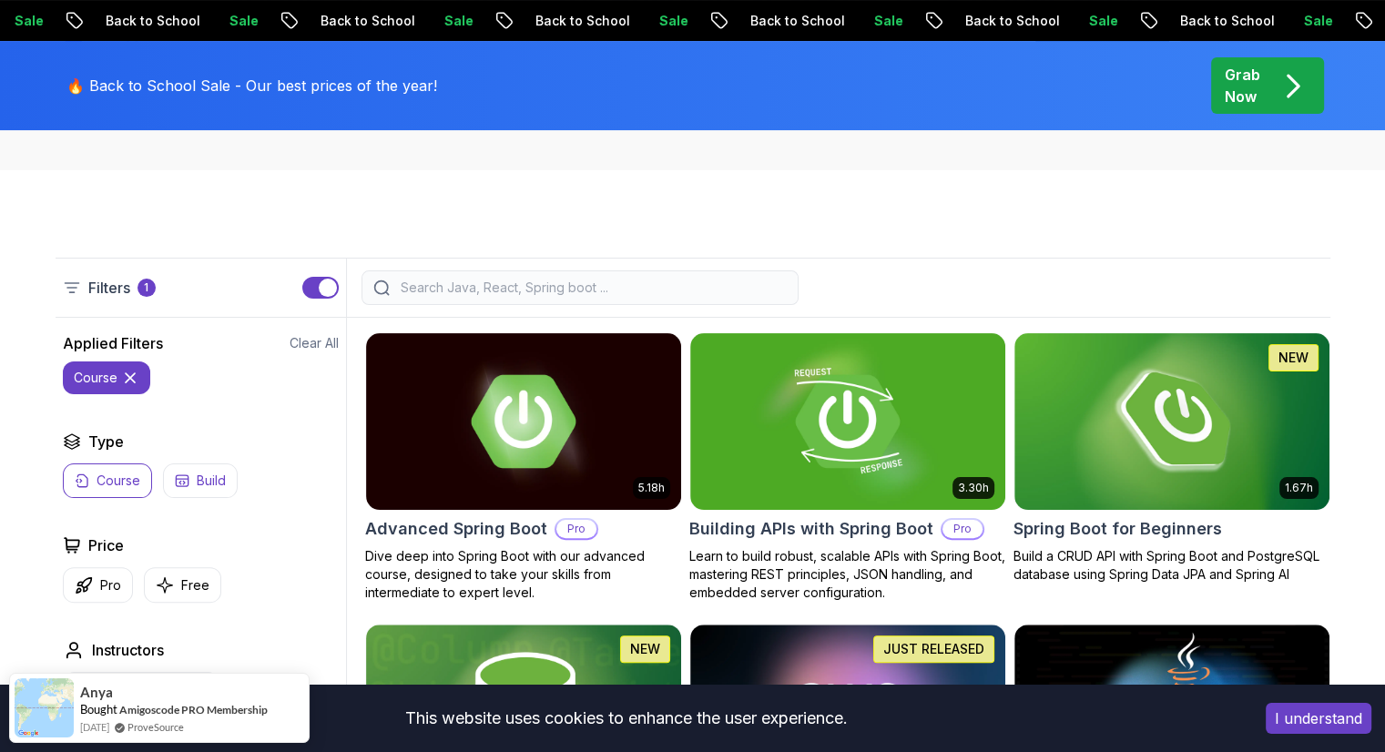  I want to click on p: Free, so click(195, 586).